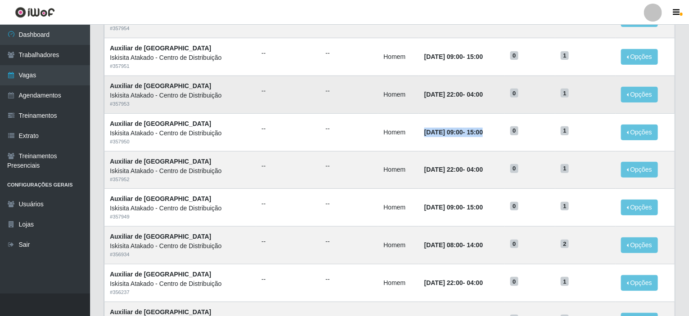 This screenshot has width=689, height=316. What do you see at coordinates (180, 104) in the screenshot?
I see `div: # 357953` at bounding box center [180, 104].